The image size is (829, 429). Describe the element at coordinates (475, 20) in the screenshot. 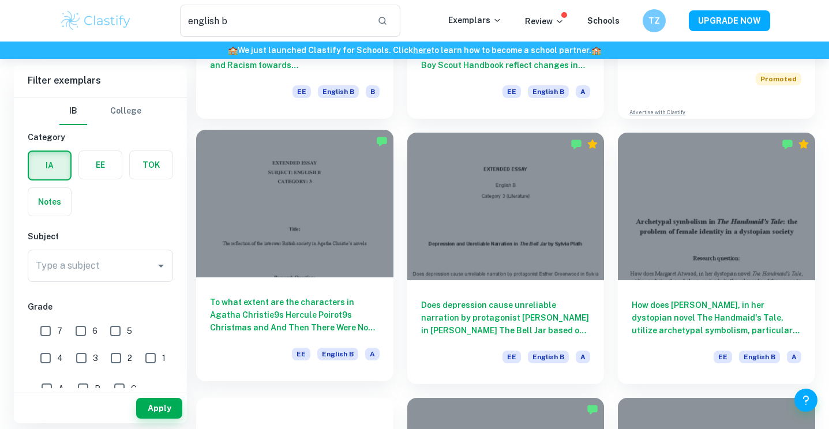

I see `p: Exemplars` at that location.